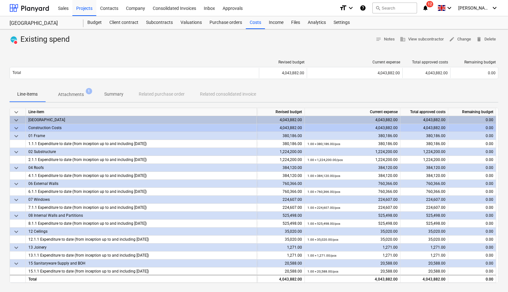 This screenshot has width=508, height=292. I want to click on span: 1, so click(89, 91).